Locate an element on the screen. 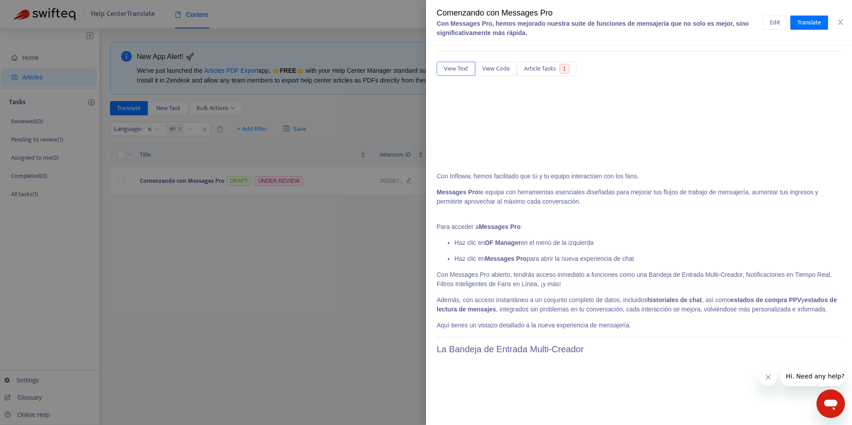 The width and height of the screenshot is (852, 425). div: Comenzando con Messages Pro is located at coordinates (600, 13).